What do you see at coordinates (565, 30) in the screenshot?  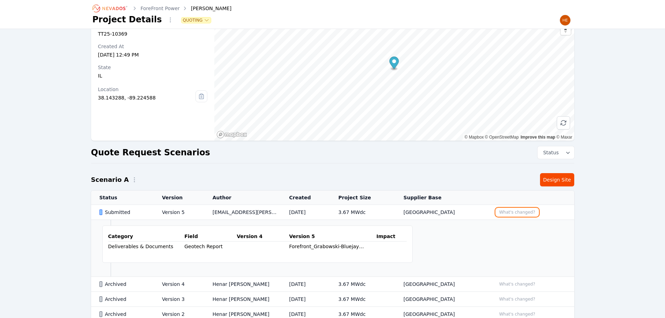 I see `button: Reset bearing to north` at bounding box center [565, 30].